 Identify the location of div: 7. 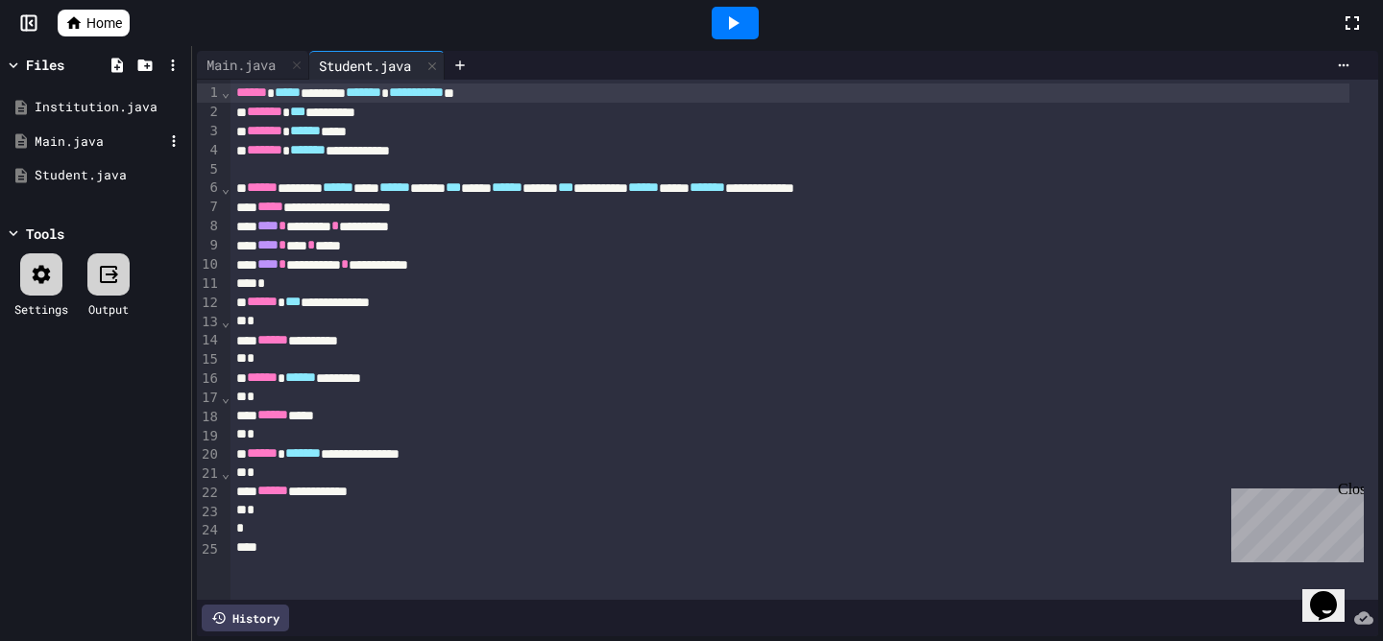
(208, 207).